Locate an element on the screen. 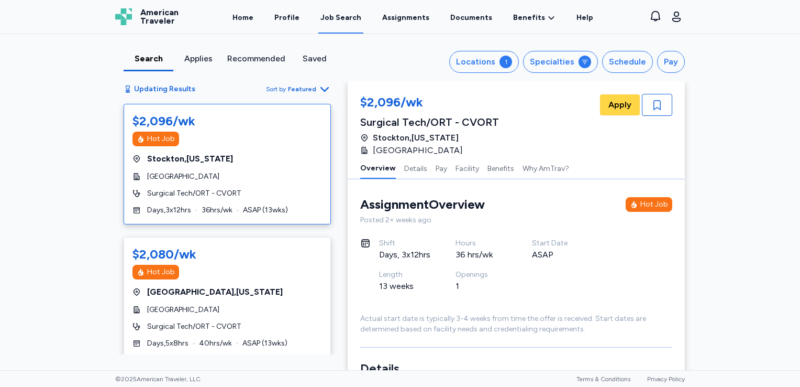 This screenshot has height=387, width=800. span: Apply is located at coordinates (620, 105).